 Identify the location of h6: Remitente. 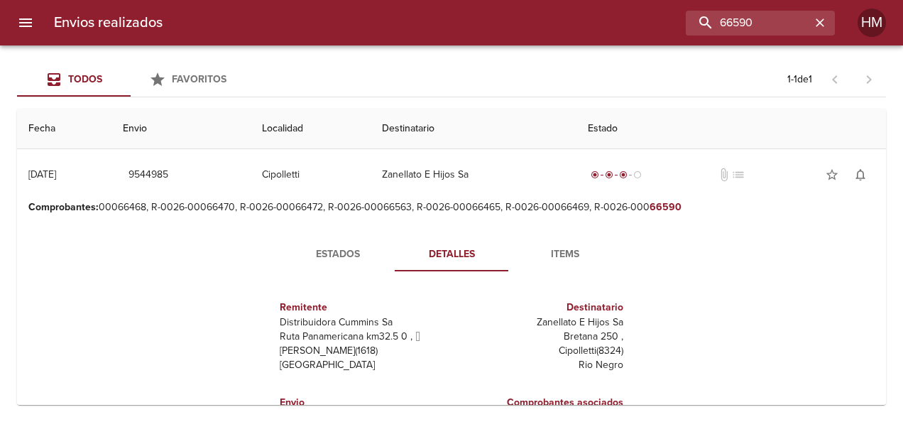
(363, 308).